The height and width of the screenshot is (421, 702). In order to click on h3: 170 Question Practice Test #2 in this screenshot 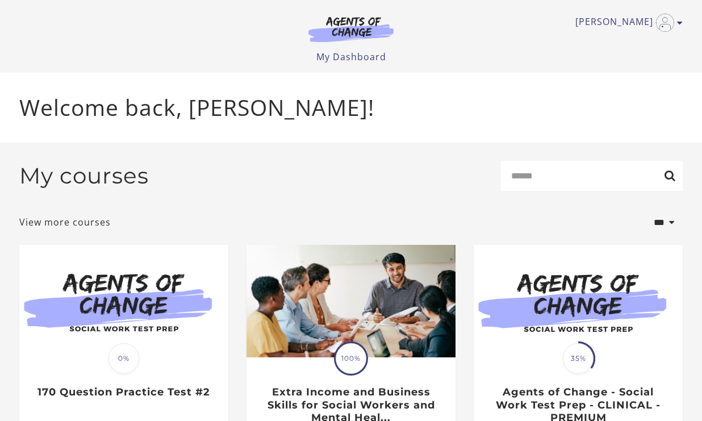, I will do `click(123, 392)`.